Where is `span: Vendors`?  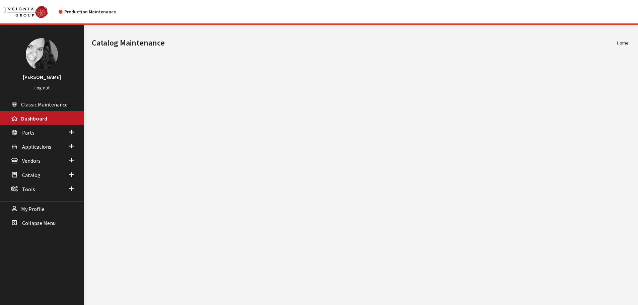 span: Vendors is located at coordinates (31, 161).